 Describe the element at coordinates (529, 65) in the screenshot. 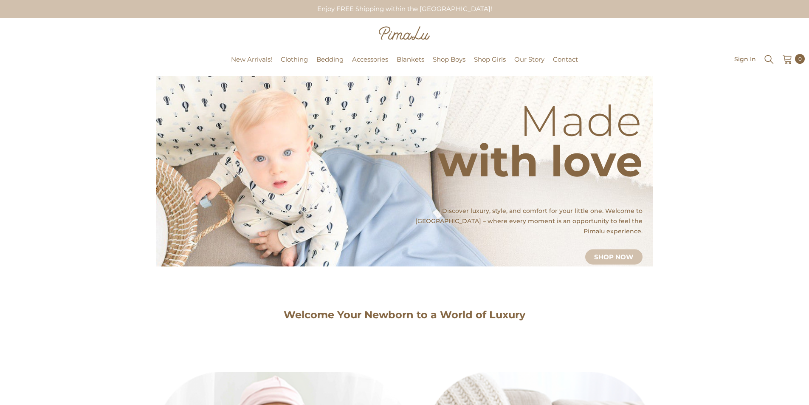

I see `a: Our Story` at that location.